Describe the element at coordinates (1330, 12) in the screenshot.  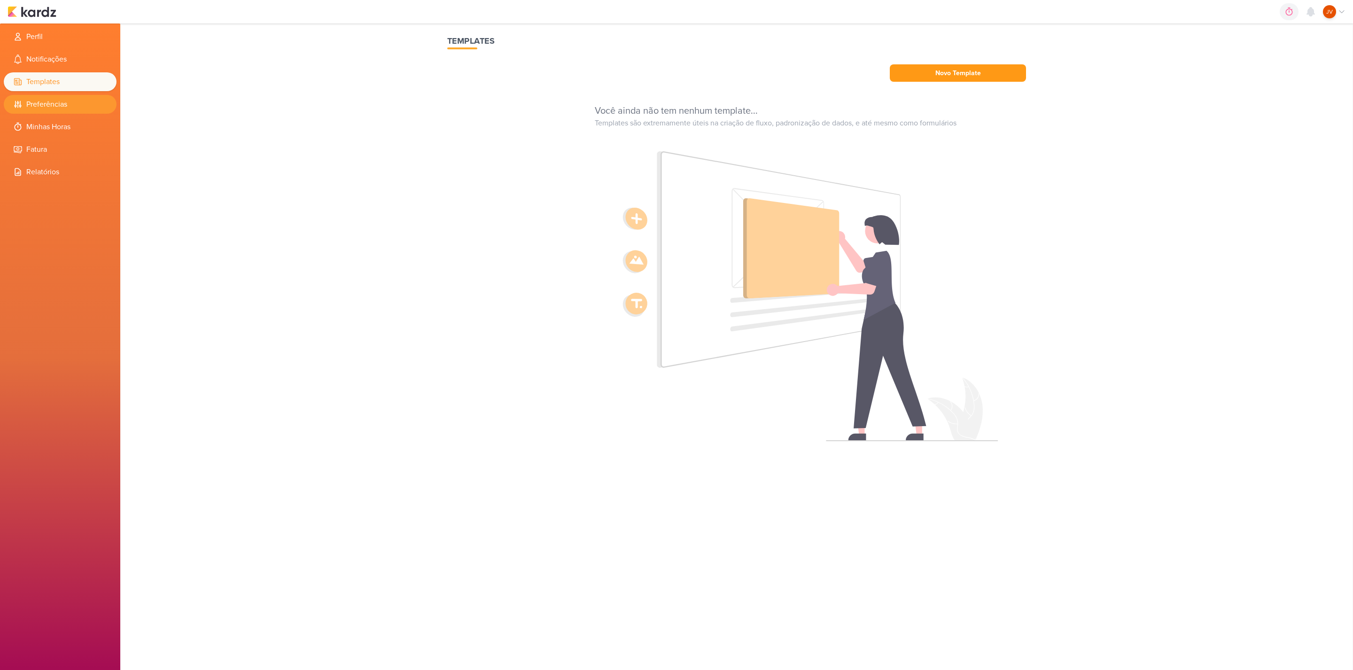
I see `div: Joney Viana` at that location.